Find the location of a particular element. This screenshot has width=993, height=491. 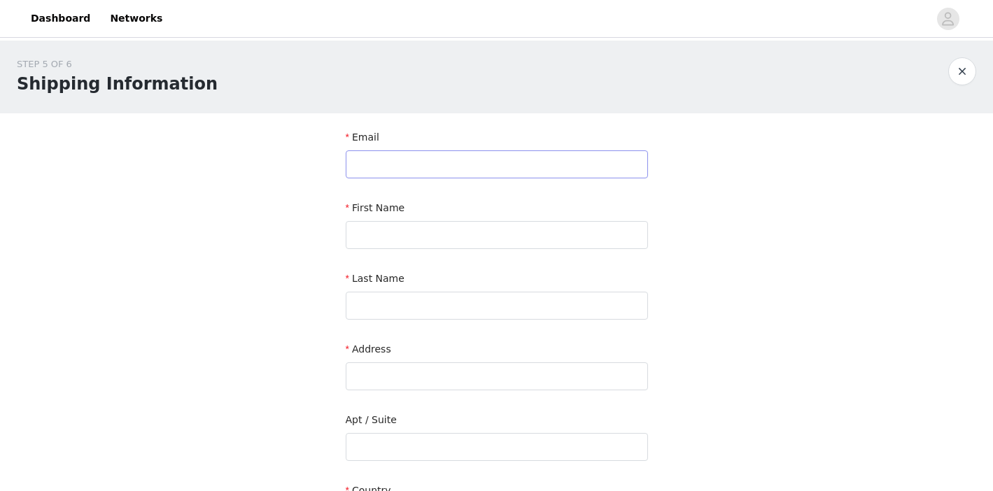

label: Email is located at coordinates (363, 137).